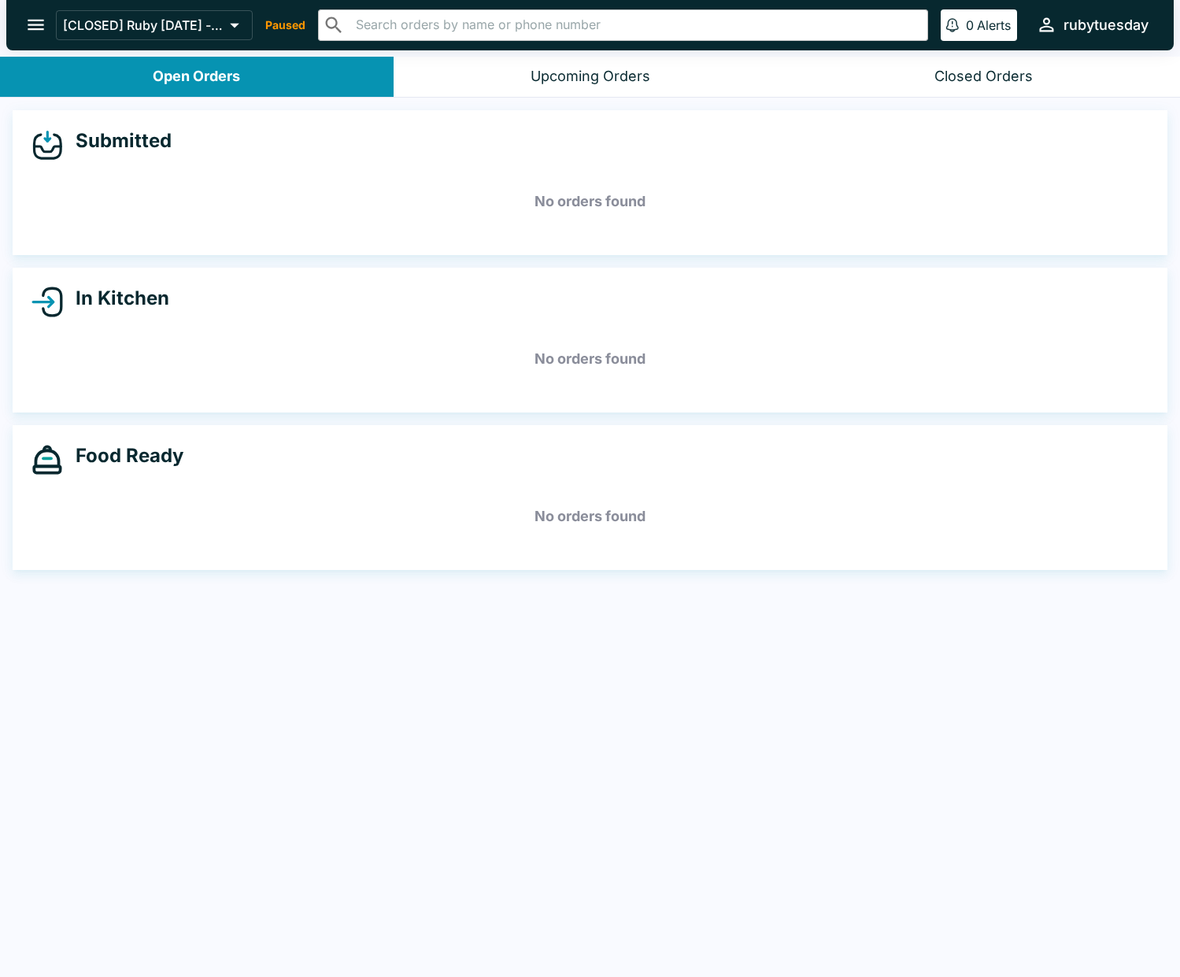  I want to click on p: Paused, so click(285, 25).